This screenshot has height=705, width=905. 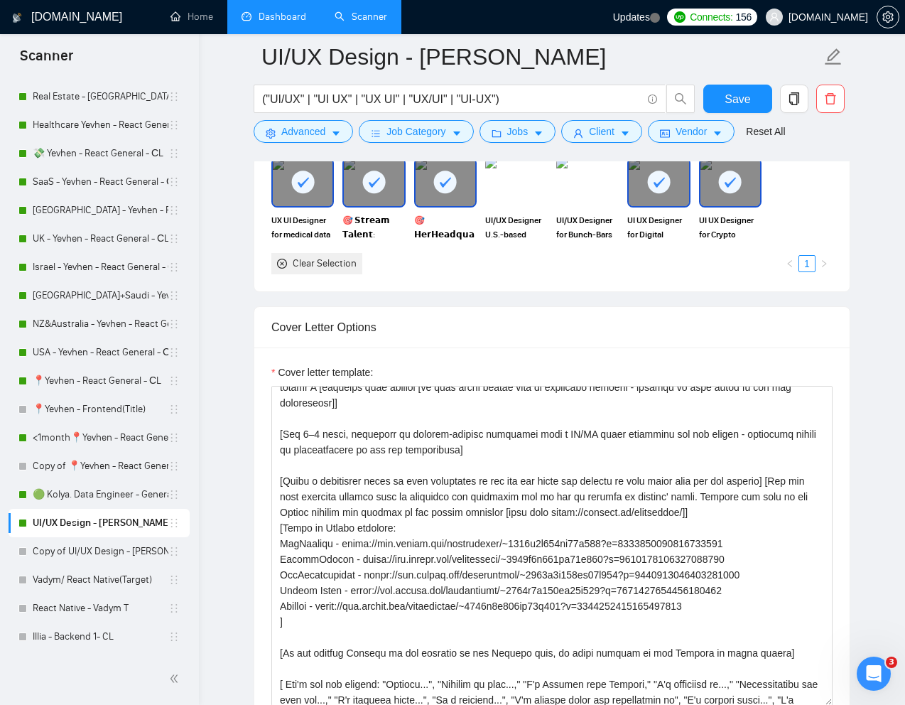 What do you see at coordinates (100, 637) in the screenshot?
I see `a: Illia - Backend 1- CL` at bounding box center [100, 637].